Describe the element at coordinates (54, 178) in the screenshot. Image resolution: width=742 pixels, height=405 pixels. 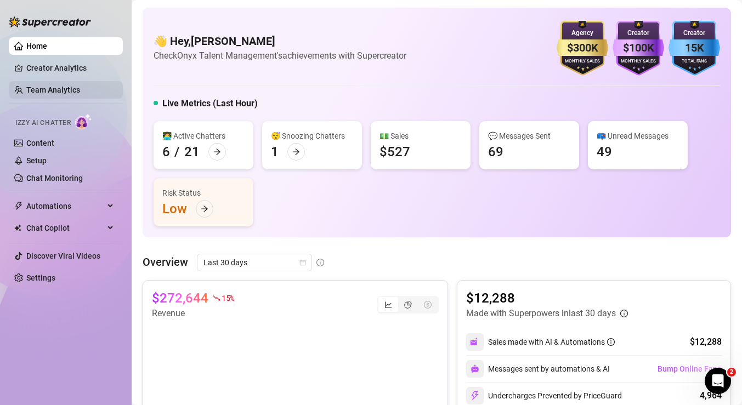
I see `a: Chat Monitoring` at that location.